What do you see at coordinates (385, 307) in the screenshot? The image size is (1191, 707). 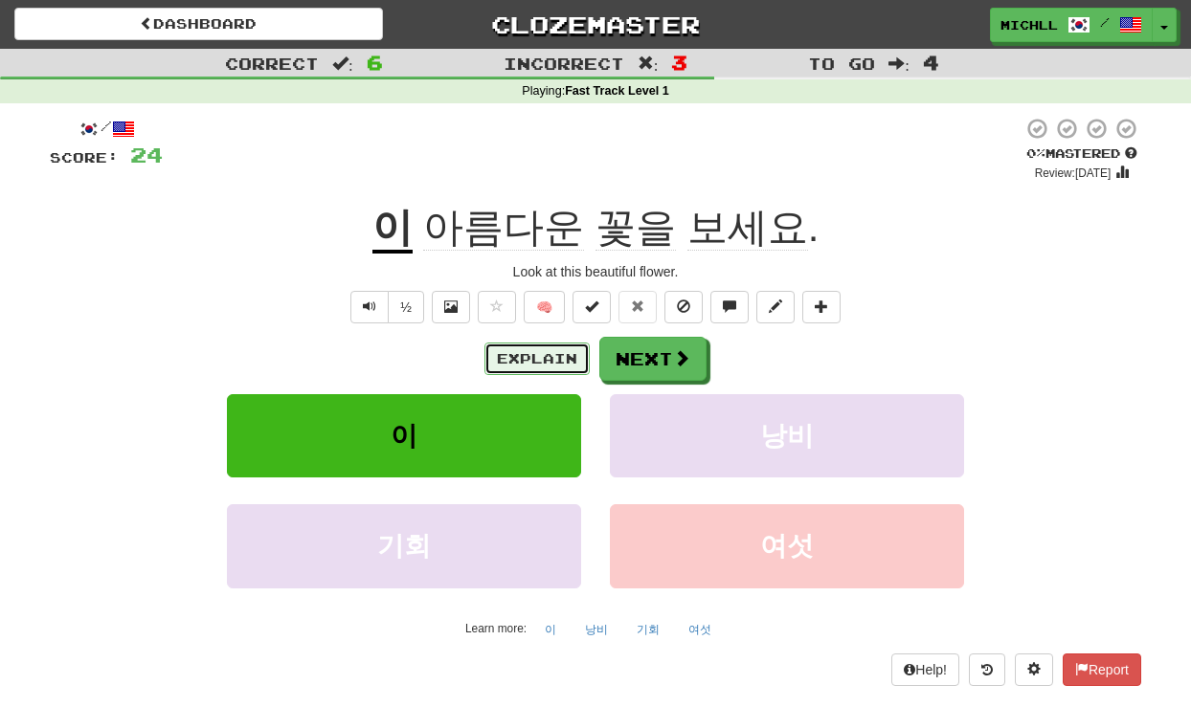 I see `div: Text-to-speech controls` at bounding box center [385, 307].